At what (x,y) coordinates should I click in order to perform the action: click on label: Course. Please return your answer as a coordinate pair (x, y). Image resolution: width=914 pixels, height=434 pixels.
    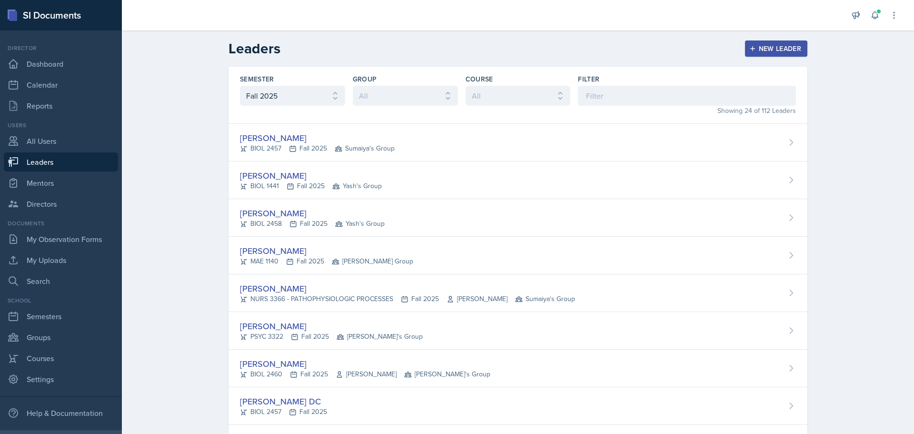
    Looking at the image, I should click on (480, 79).